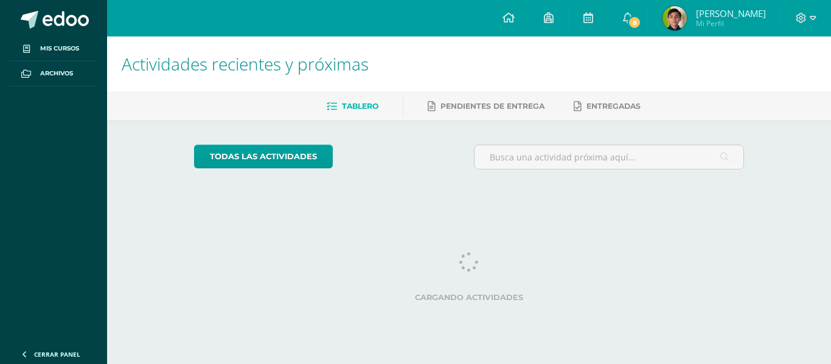 This screenshot has height=364, width=831. Describe the element at coordinates (613, 106) in the screenshot. I see `span: Entregadas` at that location.